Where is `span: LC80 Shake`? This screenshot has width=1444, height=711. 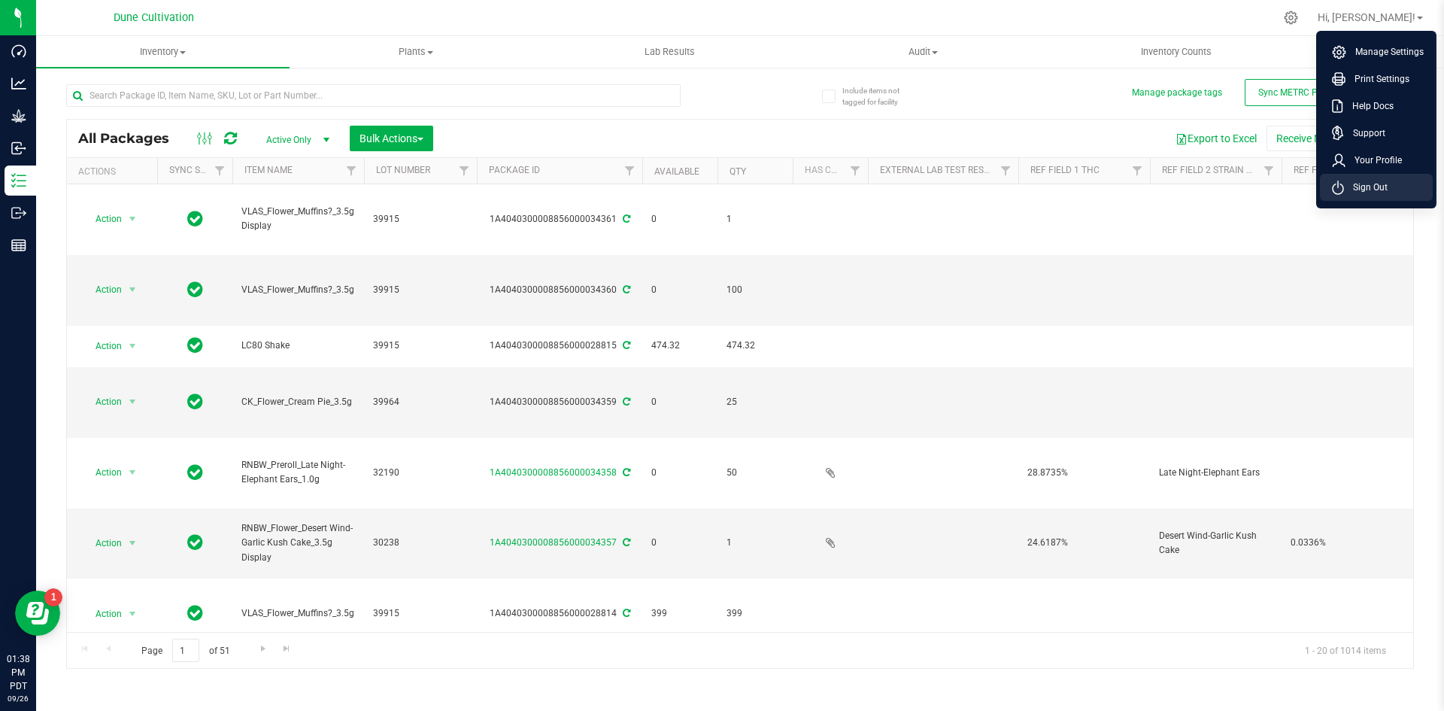
span: LC80 Shake is located at coordinates (298, 345).